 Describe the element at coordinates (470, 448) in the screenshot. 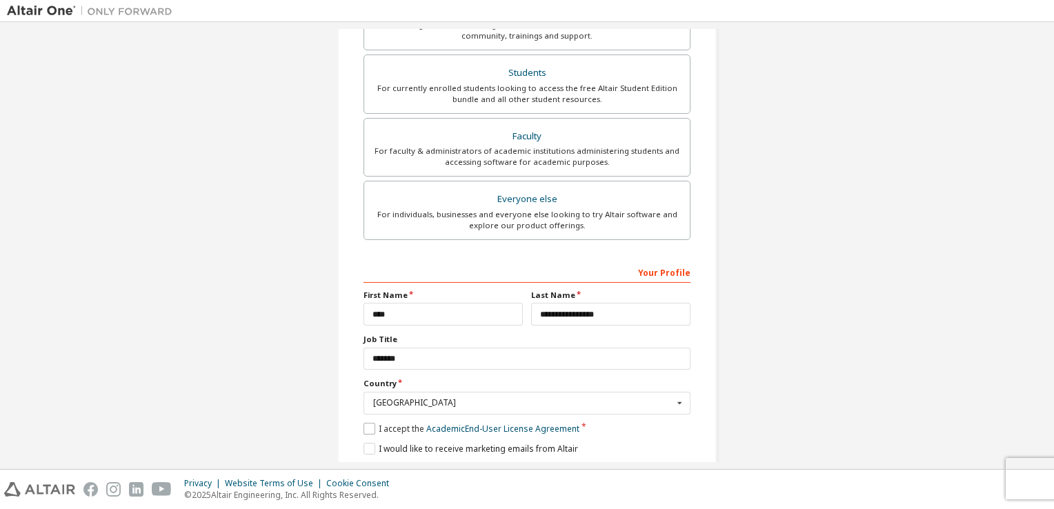

I see `label: I would like to receive marketing emails from Altair` at that location.